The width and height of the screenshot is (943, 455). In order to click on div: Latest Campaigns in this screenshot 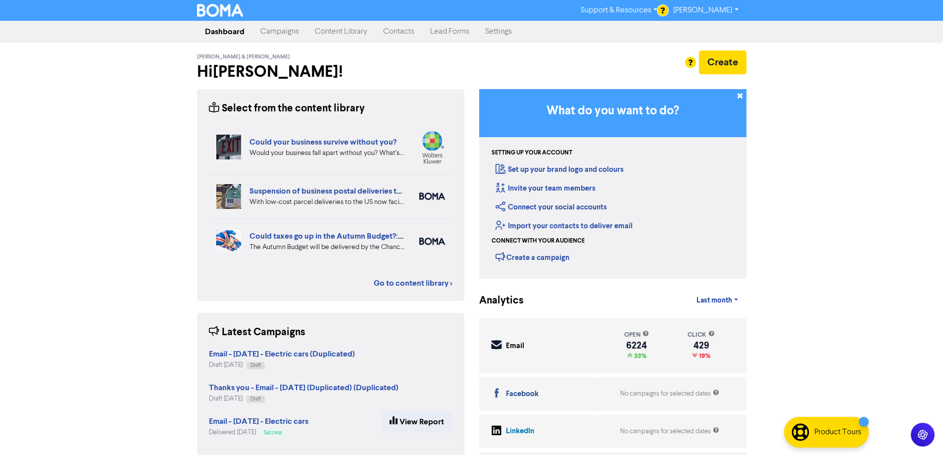, I will do `click(257, 332)`.